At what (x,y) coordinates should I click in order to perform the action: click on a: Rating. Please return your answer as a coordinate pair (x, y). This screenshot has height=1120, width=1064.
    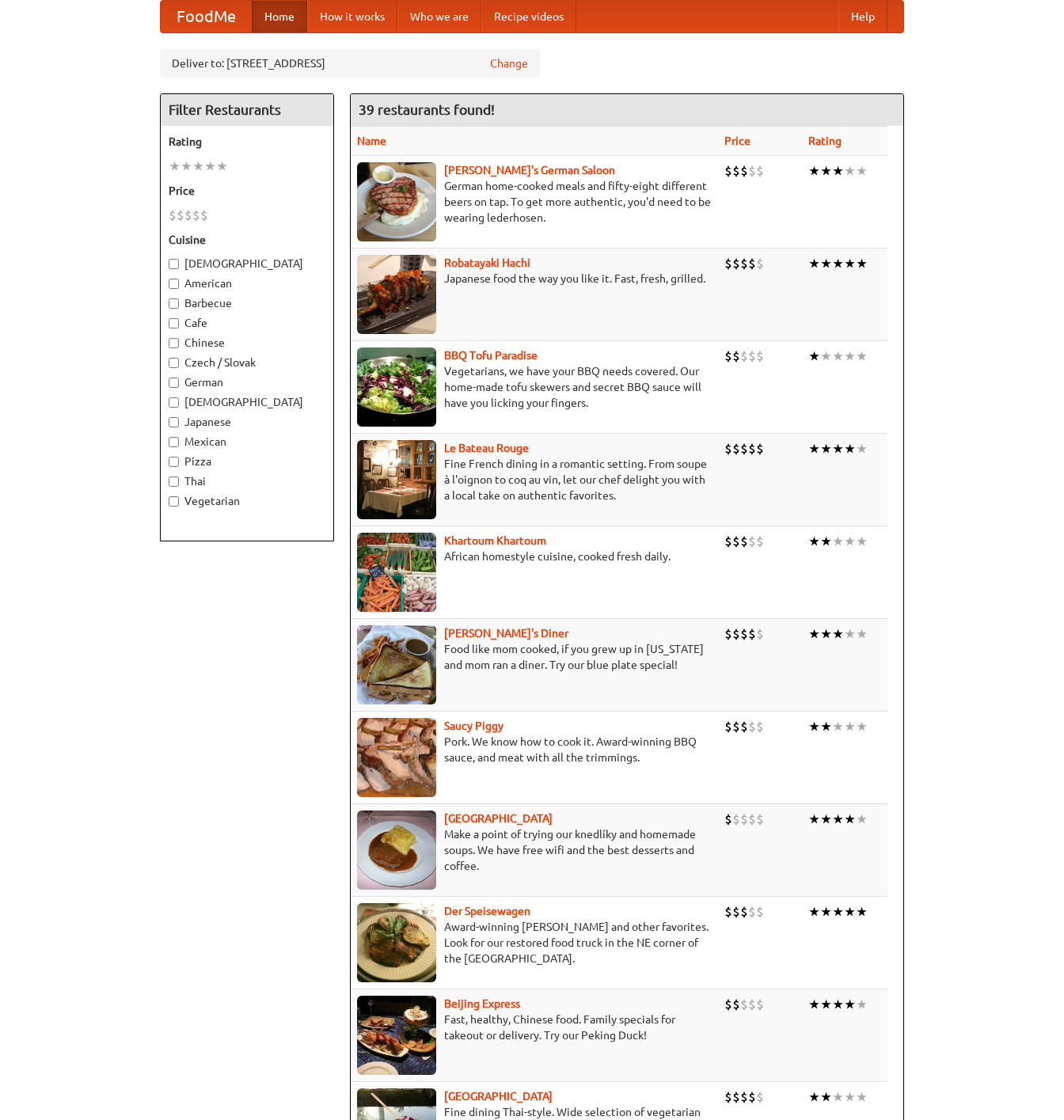
    Looking at the image, I should click on (824, 141).